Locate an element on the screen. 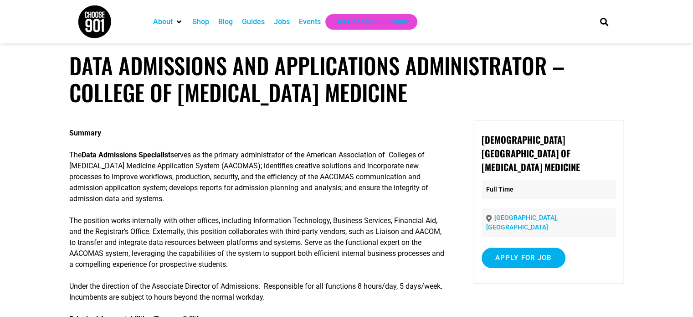  div: Shop is located at coordinates (201, 22).